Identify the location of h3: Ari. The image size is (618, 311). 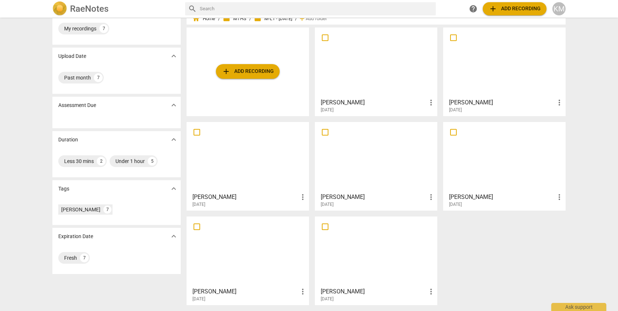
(502, 103).